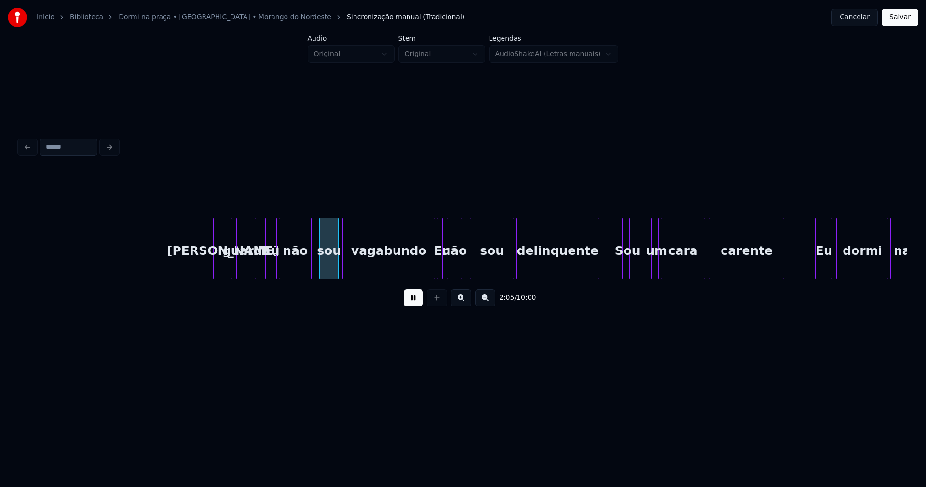 The image size is (926, 487). I want to click on a: Biblioteca, so click(86, 17).